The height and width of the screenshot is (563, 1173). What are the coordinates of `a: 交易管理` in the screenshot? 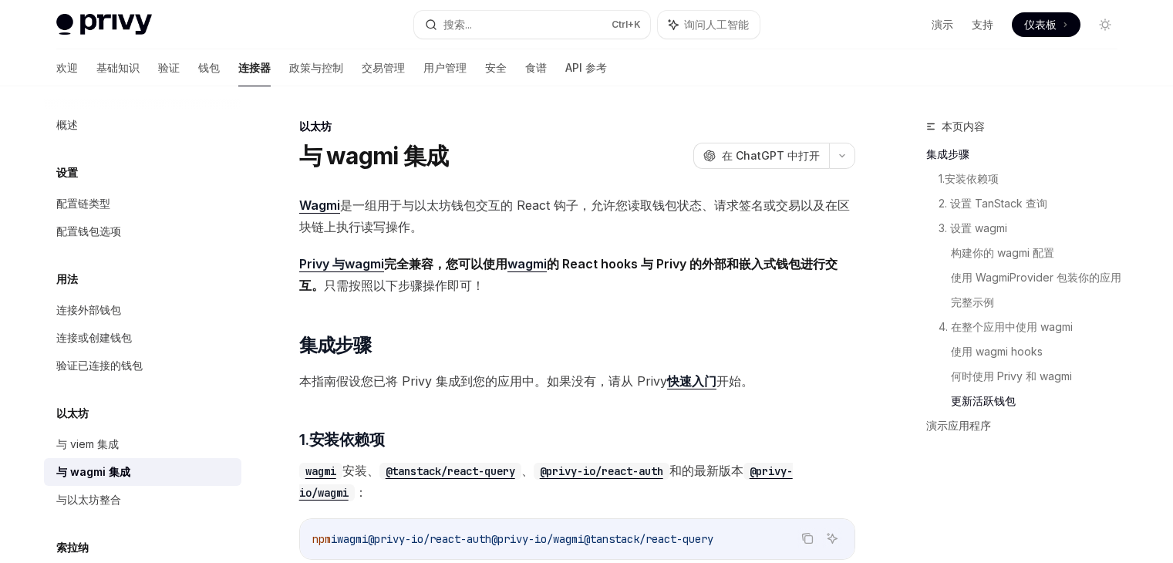 It's located at (383, 68).